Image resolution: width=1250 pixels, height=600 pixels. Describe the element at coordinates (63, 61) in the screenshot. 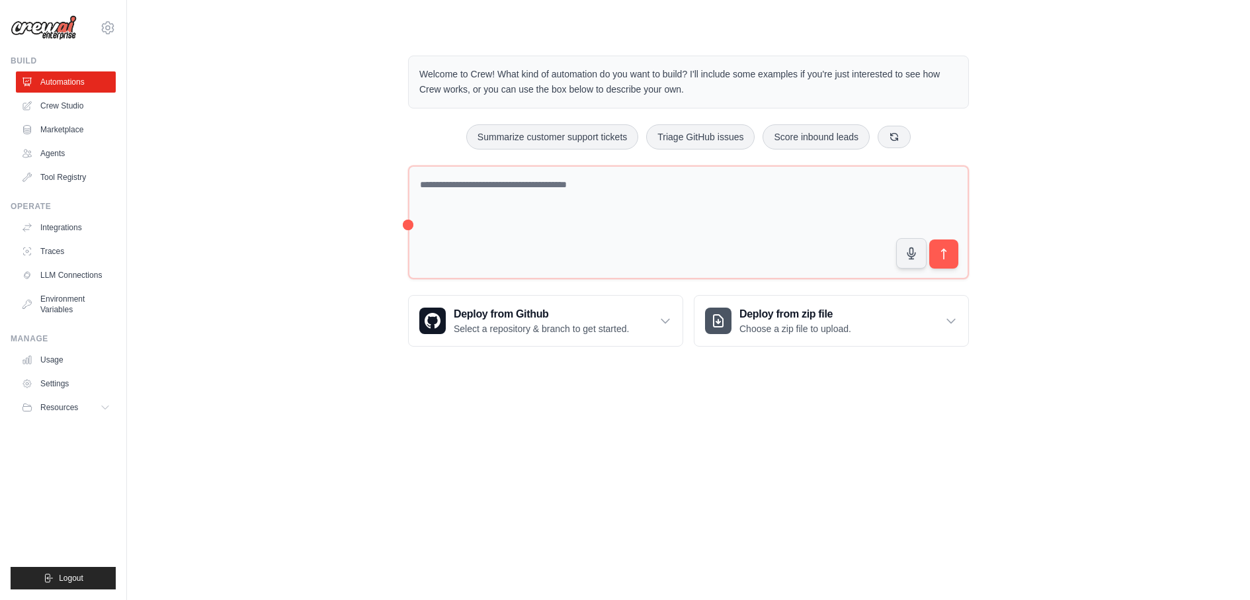

I see `div: Build` at that location.